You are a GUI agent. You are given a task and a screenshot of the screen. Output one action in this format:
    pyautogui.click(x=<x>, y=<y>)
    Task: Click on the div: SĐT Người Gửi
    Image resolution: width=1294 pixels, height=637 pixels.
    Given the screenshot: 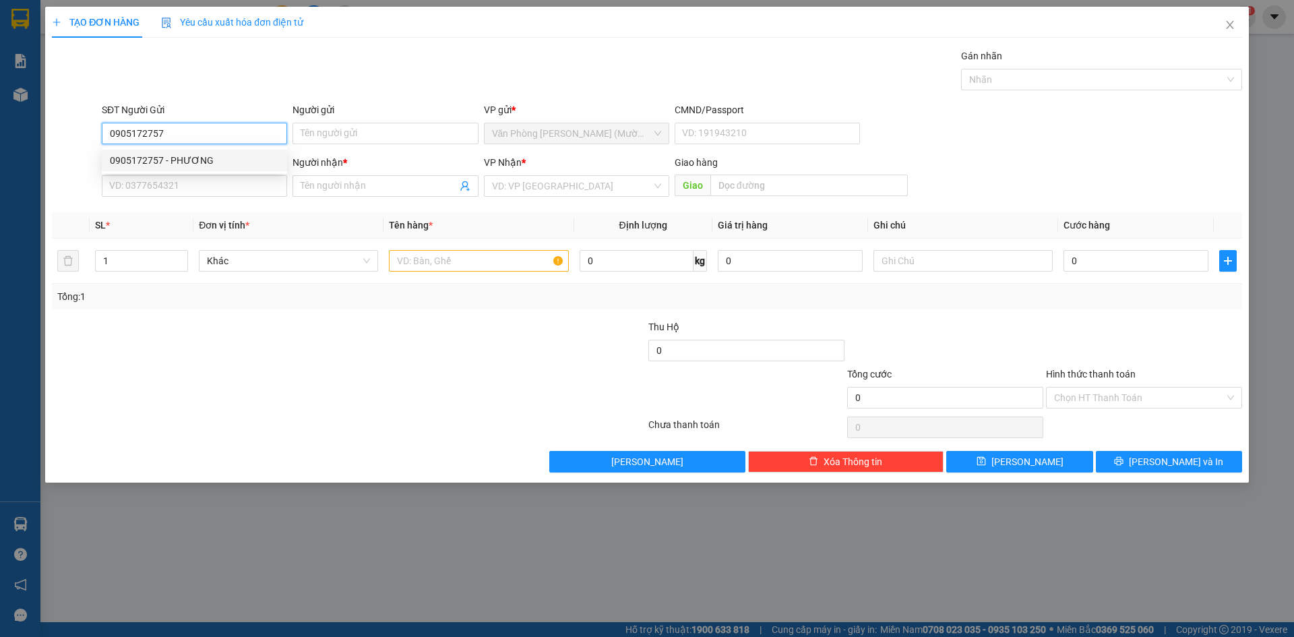 What is the action you would take?
    pyautogui.click(x=194, y=110)
    